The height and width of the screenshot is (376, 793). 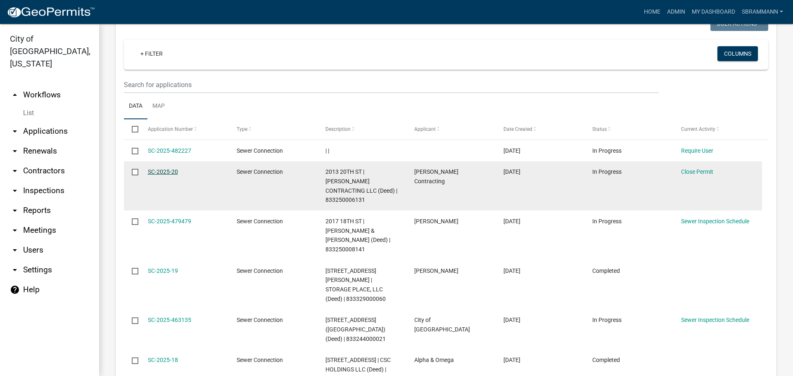 What do you see at coordinates (434, 360) in the screenshot?
I see `span: Alpha & Omega` at bounding box center [434, 360].